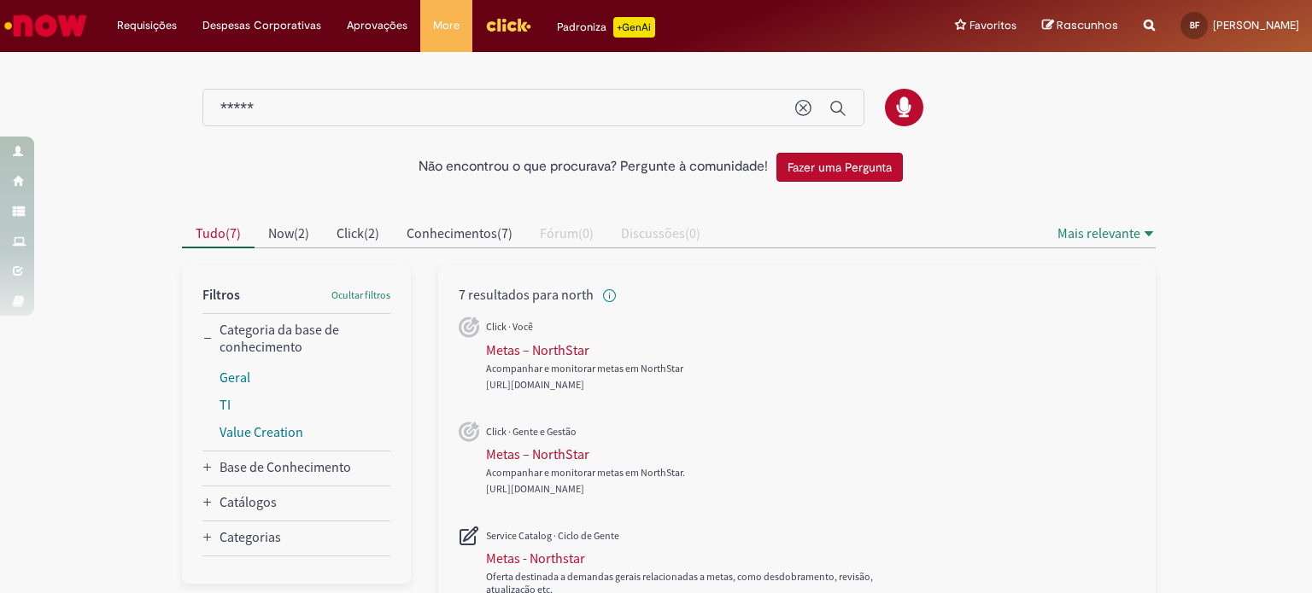  I want to click on h2: Não encontrou o que procurava? Pergunte à comunidade!, so click(593, 167).